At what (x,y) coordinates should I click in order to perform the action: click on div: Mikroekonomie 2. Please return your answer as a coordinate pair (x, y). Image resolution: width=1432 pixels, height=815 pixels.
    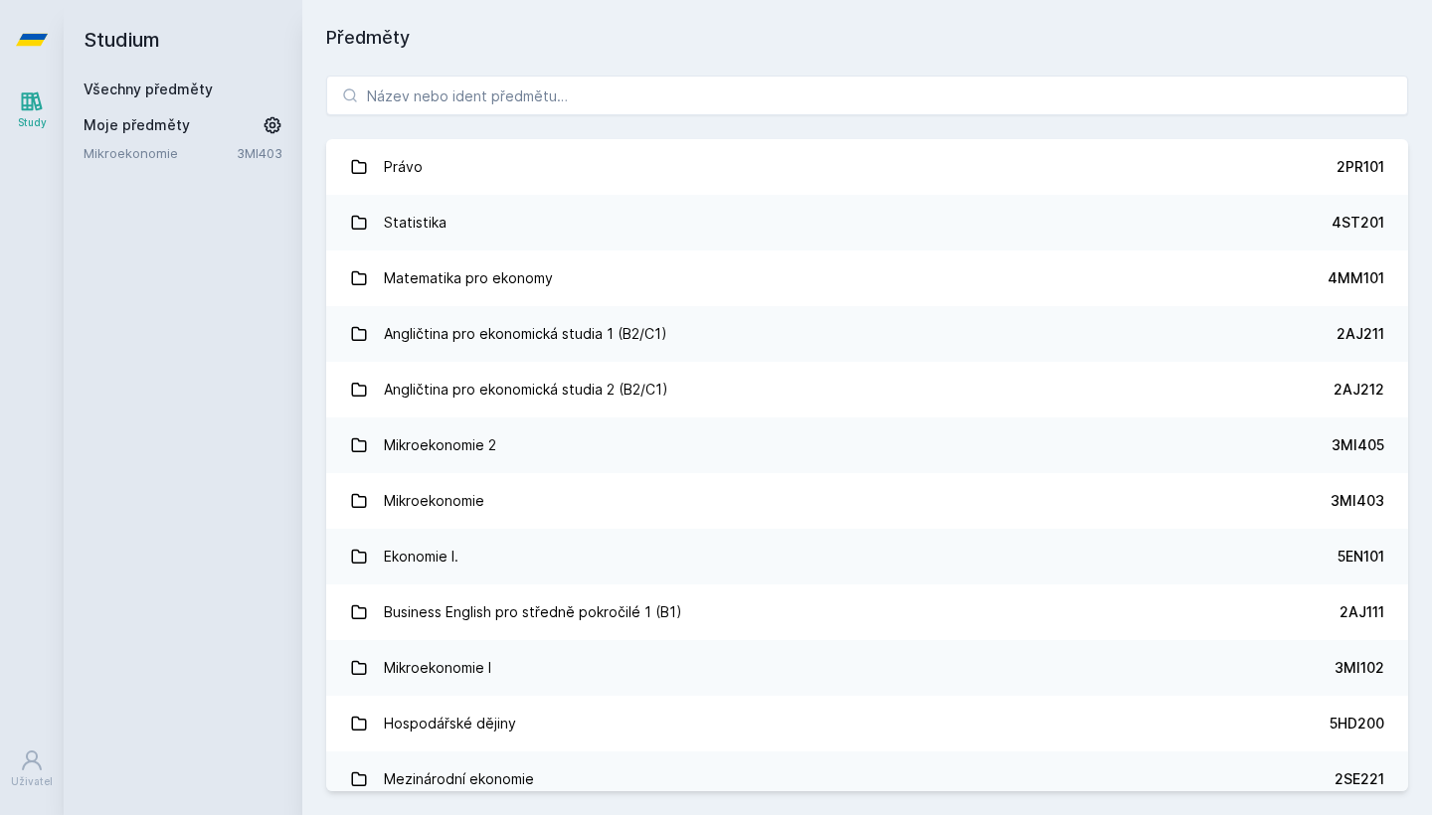
    Looking at the image, I should click on (439, 445).